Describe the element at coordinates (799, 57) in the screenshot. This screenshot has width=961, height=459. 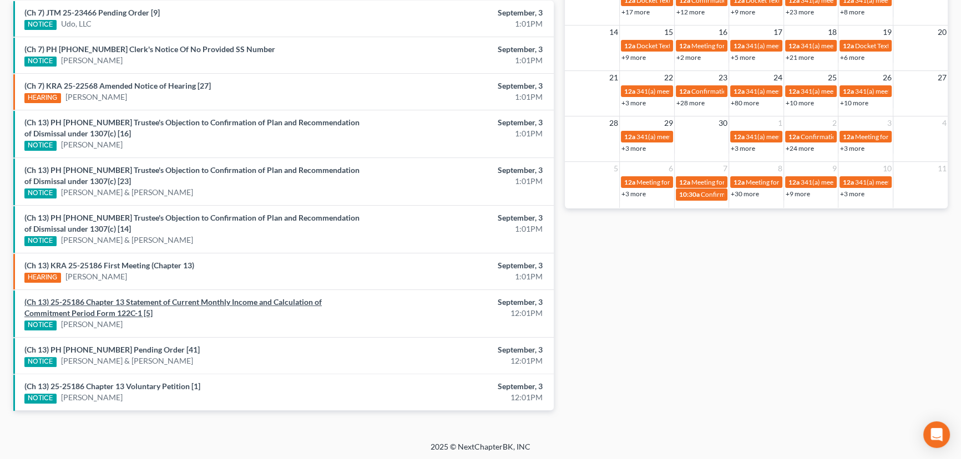
I see `a: +21 more` at that location.